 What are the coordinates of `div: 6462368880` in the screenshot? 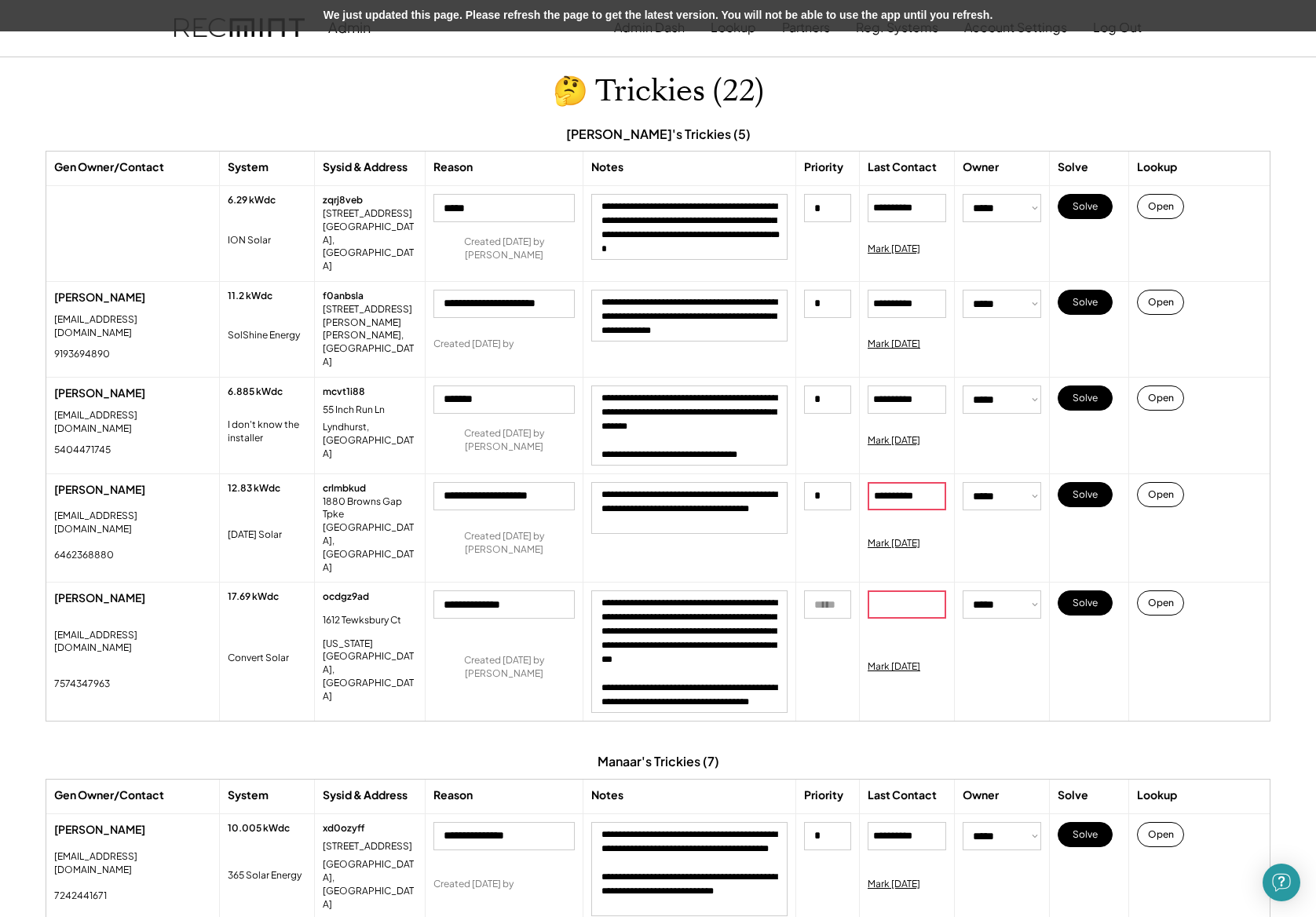 It's located at (84, 555).